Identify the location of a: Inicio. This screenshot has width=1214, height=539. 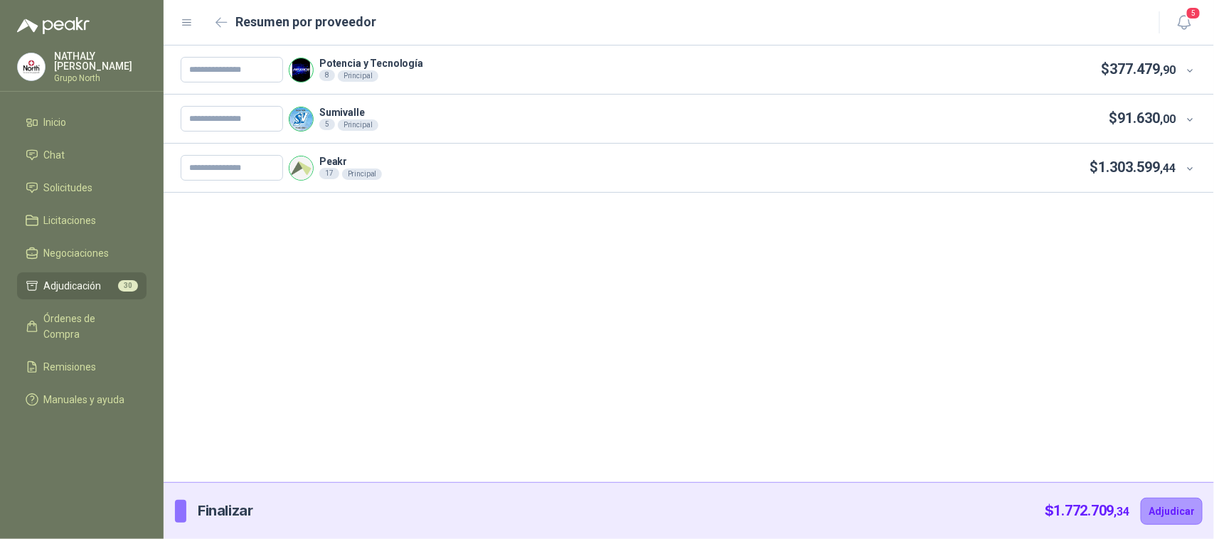
(82, 122).